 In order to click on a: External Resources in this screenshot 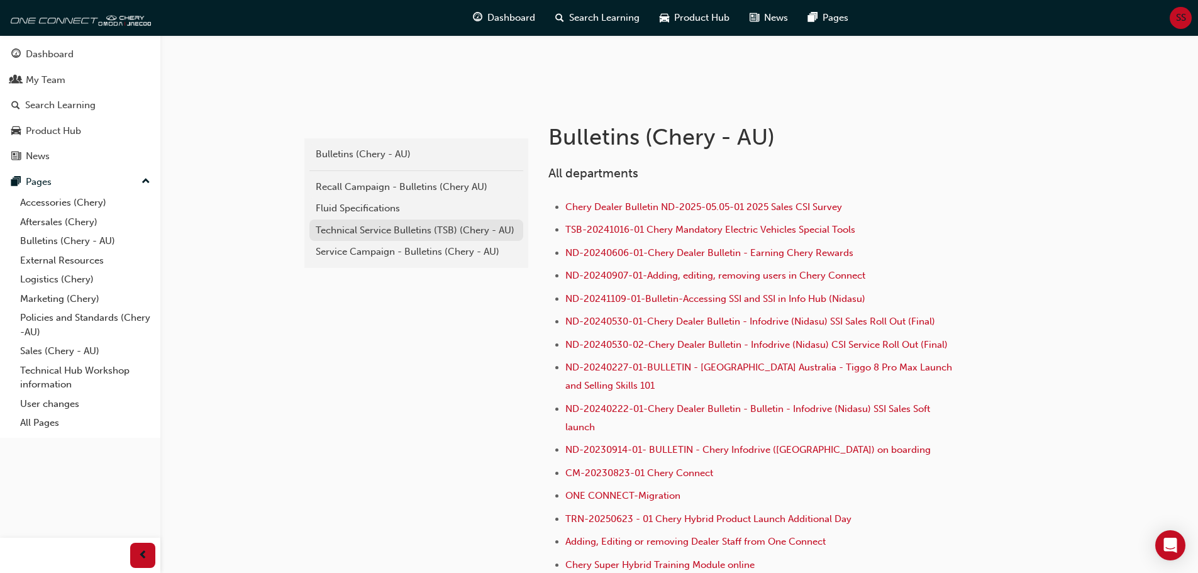, I will do `click(85, 260)`.